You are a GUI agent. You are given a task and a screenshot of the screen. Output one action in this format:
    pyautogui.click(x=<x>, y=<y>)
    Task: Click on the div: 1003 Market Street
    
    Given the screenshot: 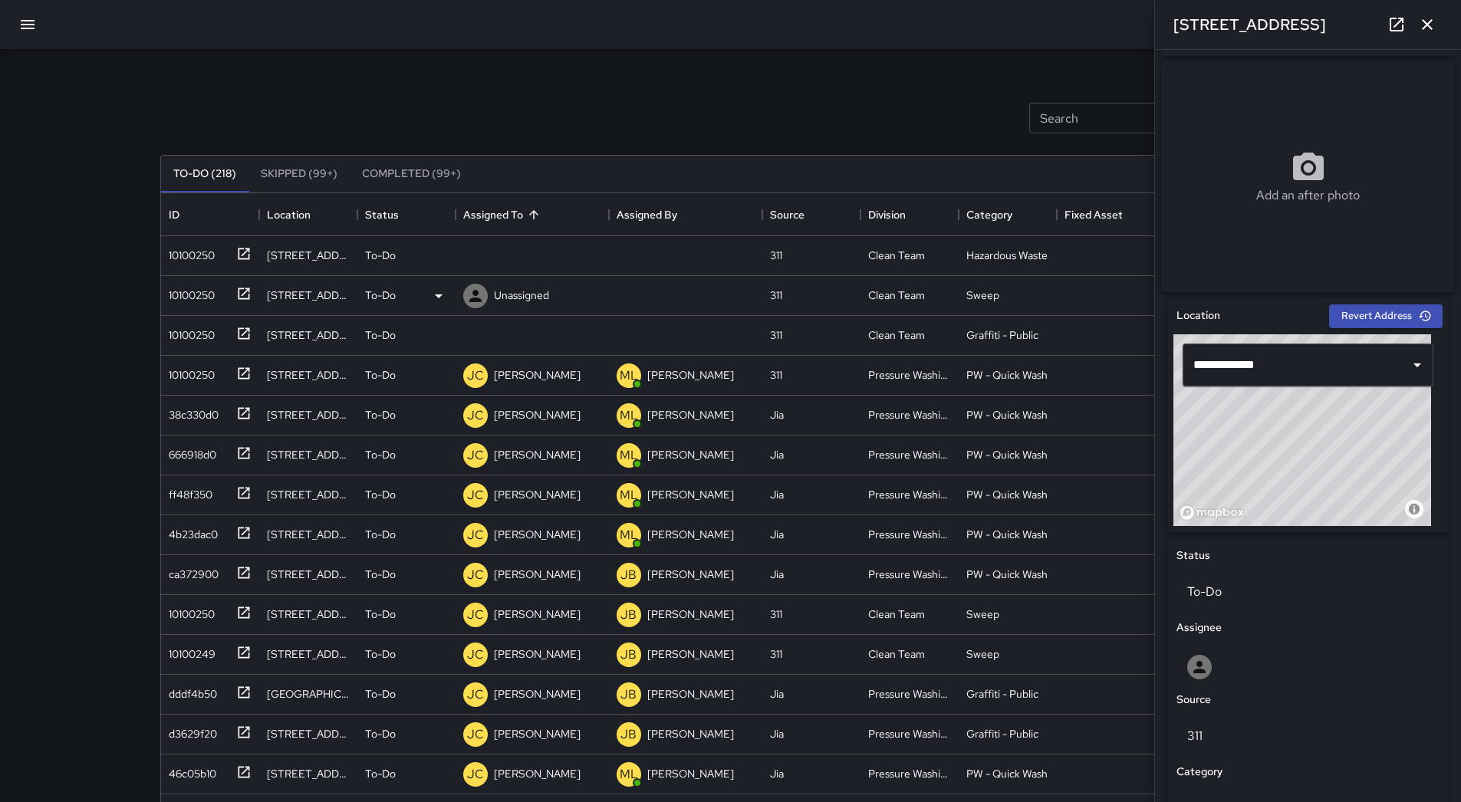 What is the action you would take?
    pyautogui.click(x=308, y=295)
    